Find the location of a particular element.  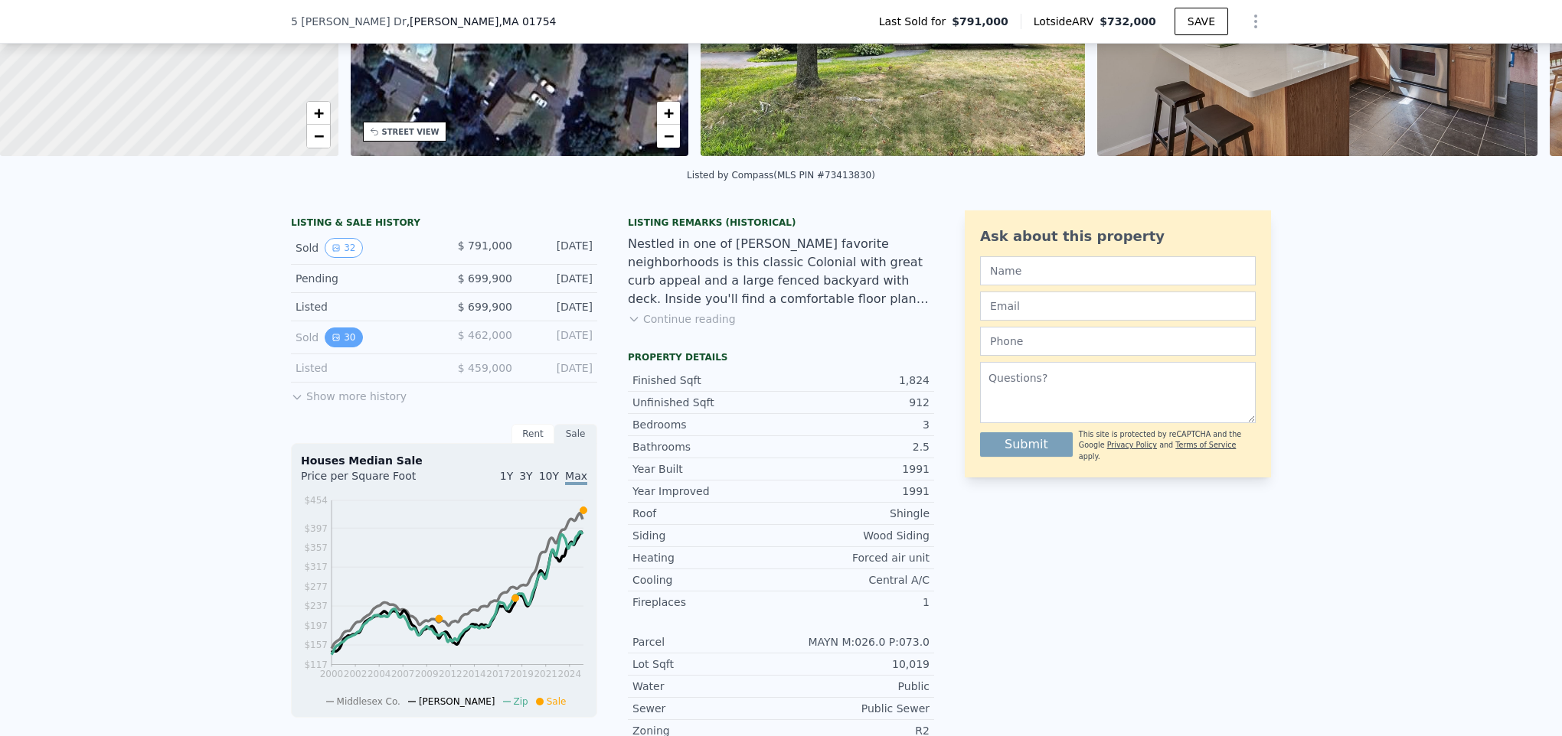

tspan: 2021 is located at coordinates (545, 674).